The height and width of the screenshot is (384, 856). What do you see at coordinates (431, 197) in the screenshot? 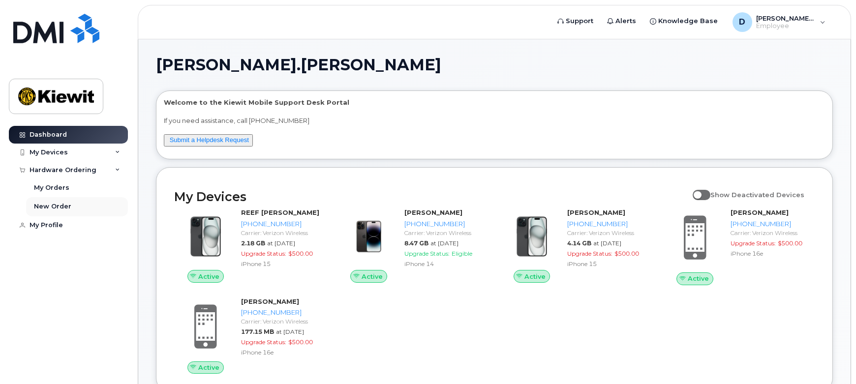
I see `h2: My Devices` at bounding box center [431, 197].